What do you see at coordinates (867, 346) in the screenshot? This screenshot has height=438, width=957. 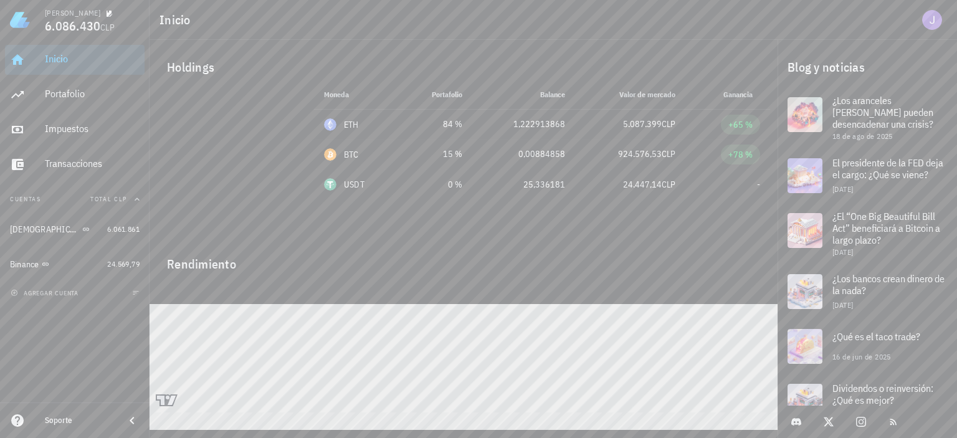 I see `a: ¿Qué es el taco trade? 16 de jun de 2025` at bounding box center [867, 346].